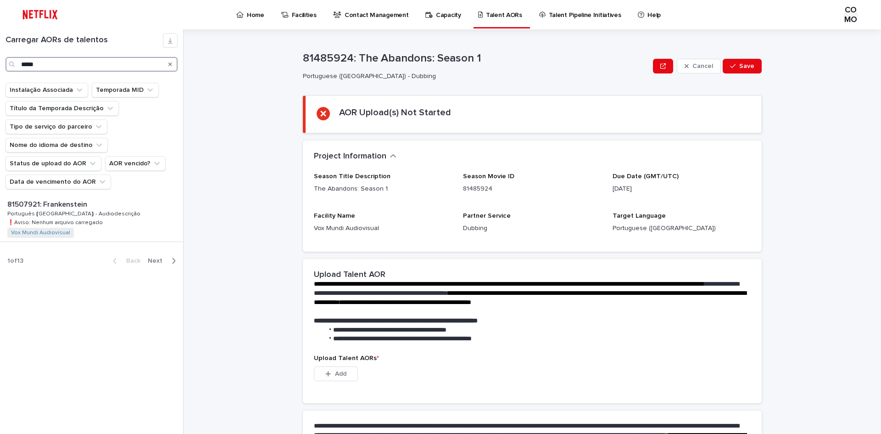 The width and height of the screenshot is (881, 434). I want to click on img: ifQbXi3ZQGMSEF7WDB7W, so click(40, 15).